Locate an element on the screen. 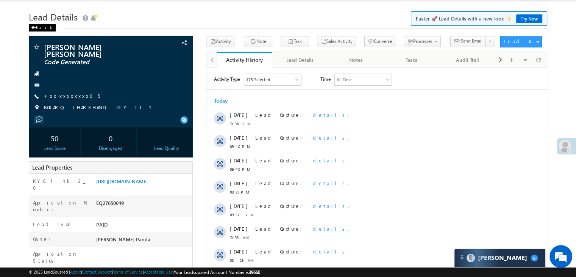 The width and height of the screenshot is (576, 277). a: Contact Support is located at coordinates (97, 271).